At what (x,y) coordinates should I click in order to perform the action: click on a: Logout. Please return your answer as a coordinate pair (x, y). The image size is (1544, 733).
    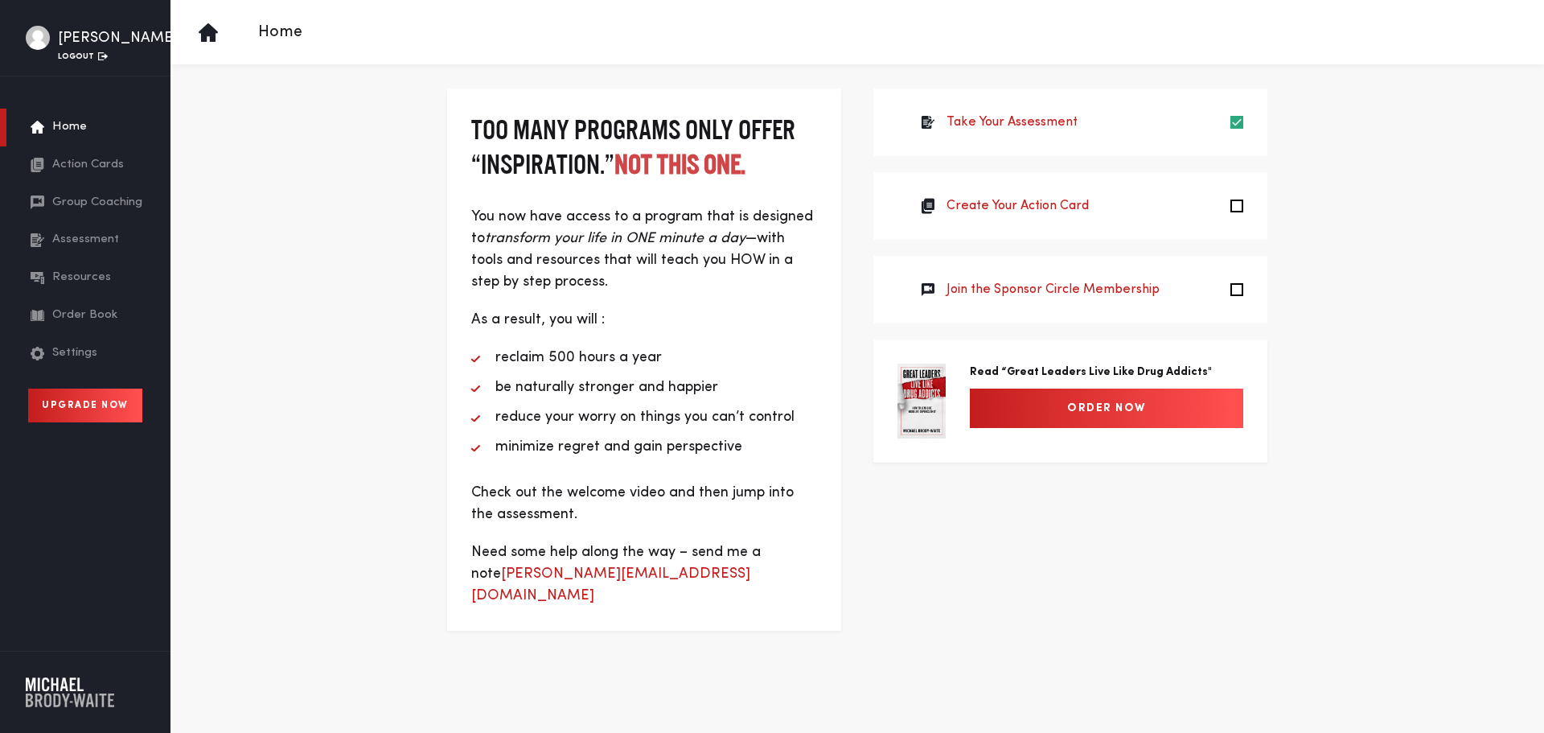
    Looking at the image, I should click on (83, 56).